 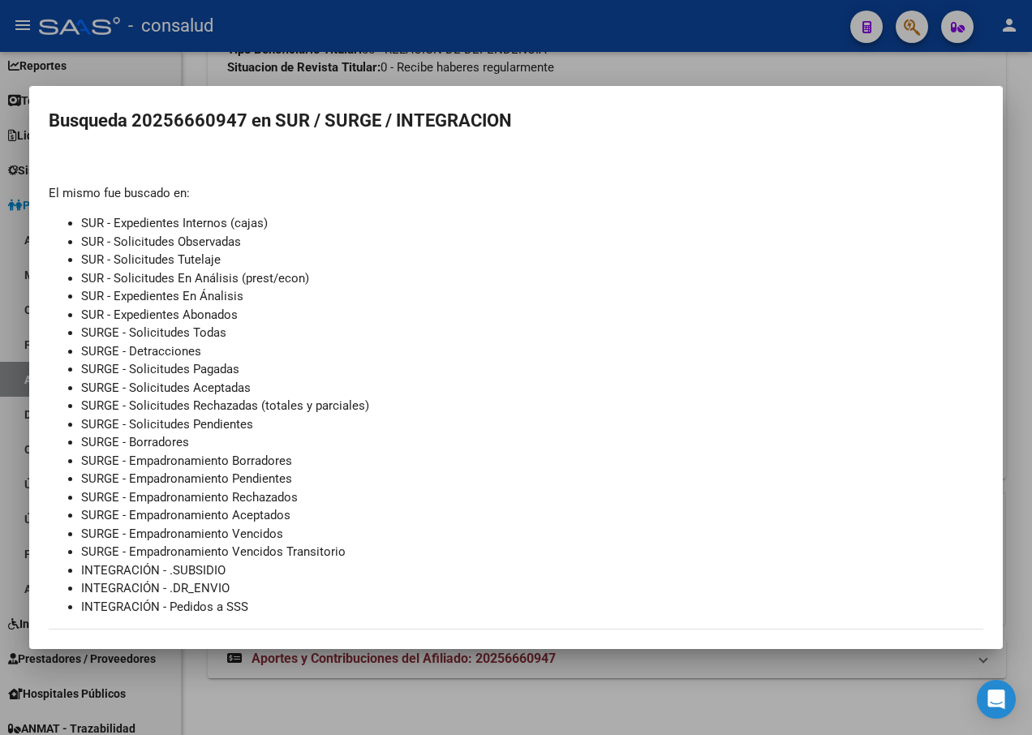 I want to click on li: SURGE - Empadronamiento Rechazados, so click(x=532, y=498).